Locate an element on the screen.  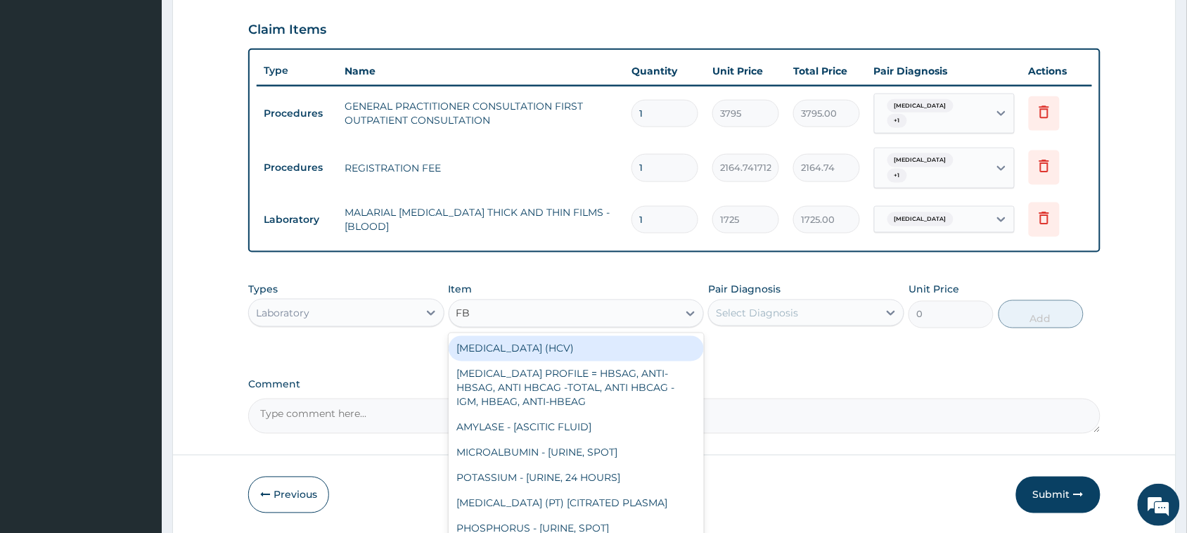
div: MICROALBUMIN - [URINE, SPOT] is located at coordinates (577, 453).